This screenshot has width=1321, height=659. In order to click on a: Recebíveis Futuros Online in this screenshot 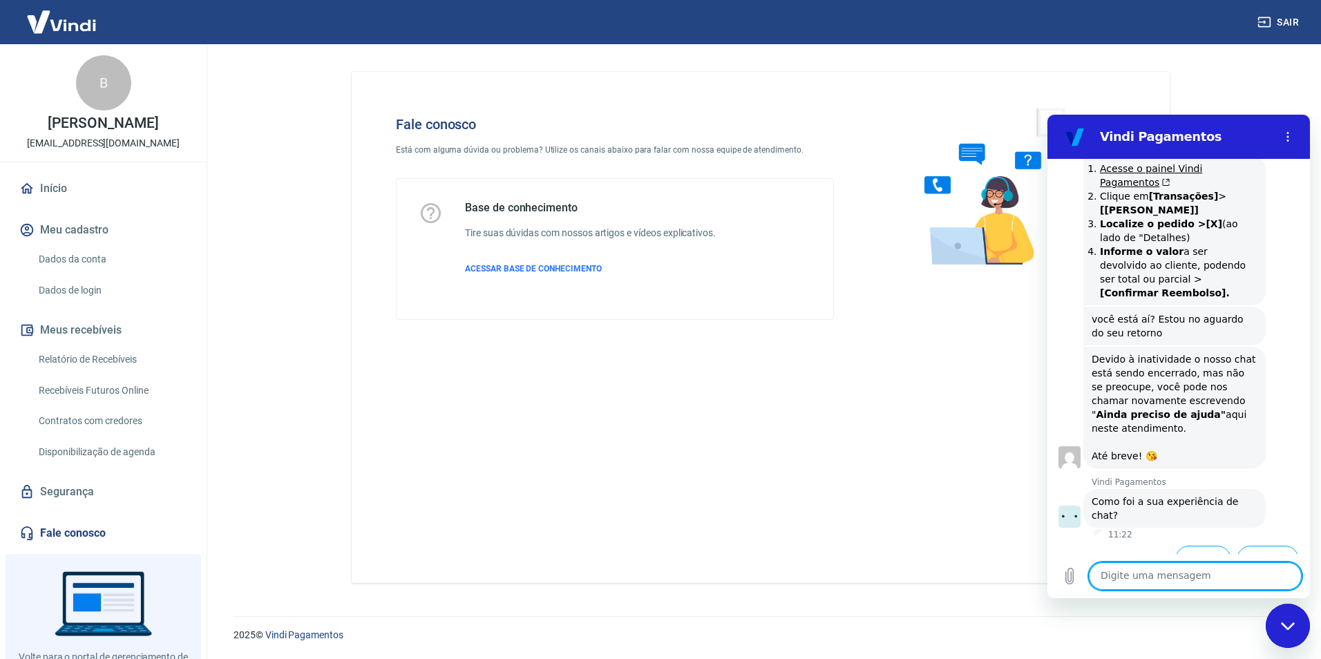, I will do `click(111, 390)`.